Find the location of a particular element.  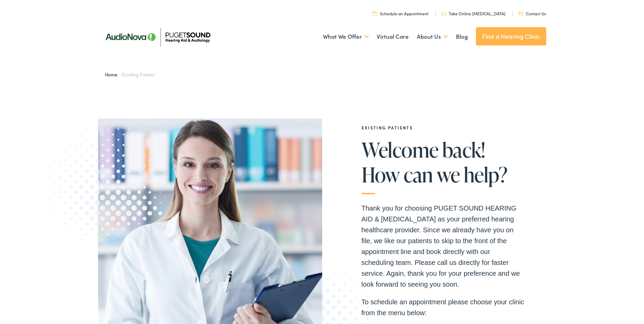

img: Graphic image with a halftone pattern, contributing to the site's visual design. is located at coordinates (103, 168).